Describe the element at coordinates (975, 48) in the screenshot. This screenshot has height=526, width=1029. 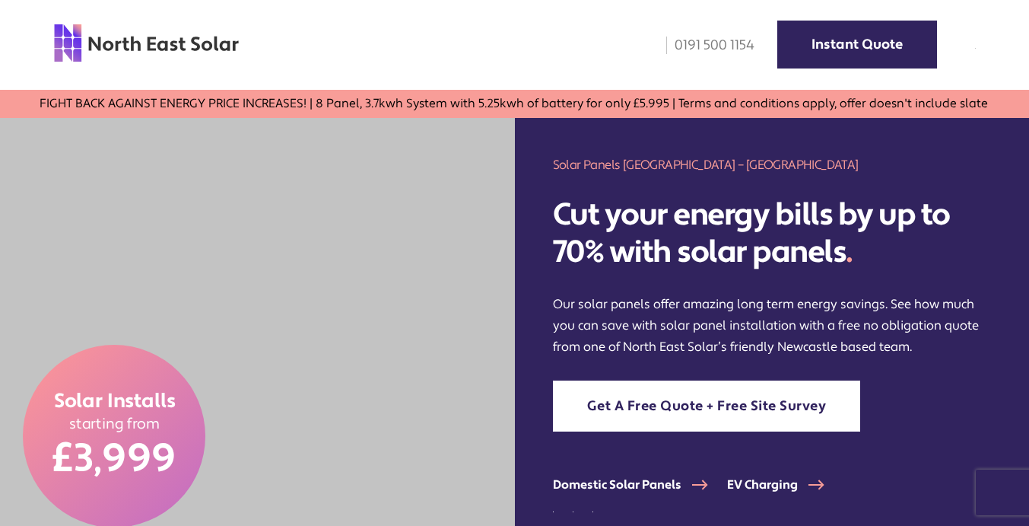
I see `img: menu icon` at that location.